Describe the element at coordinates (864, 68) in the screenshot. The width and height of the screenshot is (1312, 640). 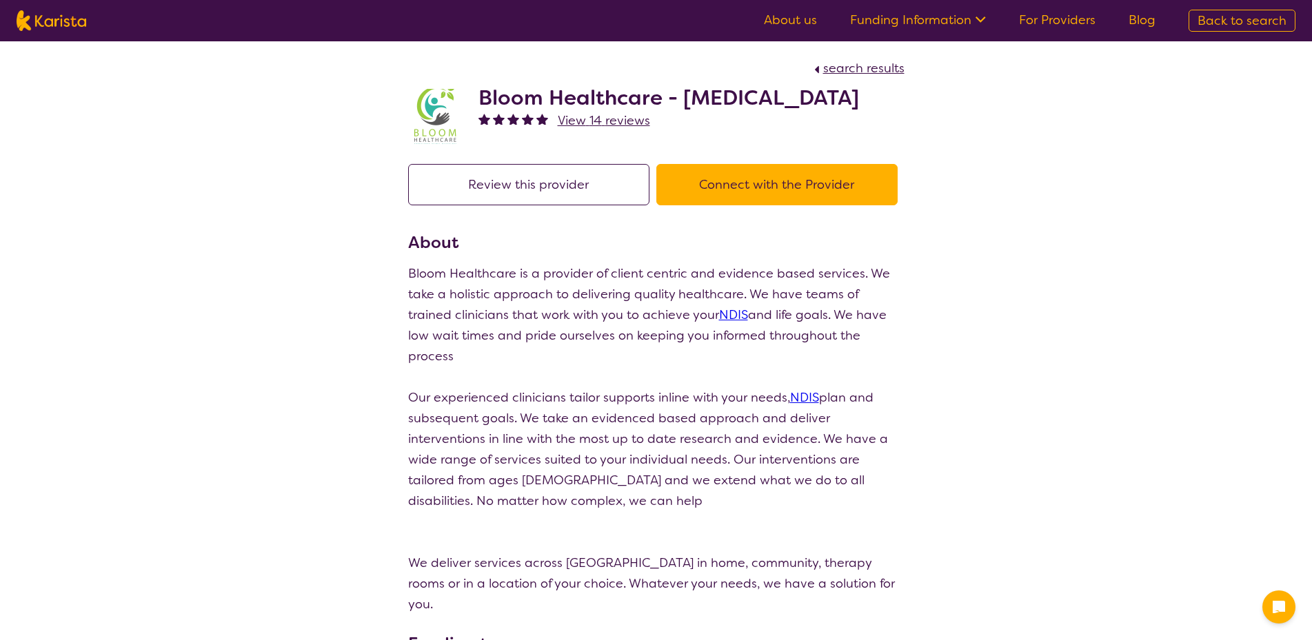
I see `span: search results` at that location.